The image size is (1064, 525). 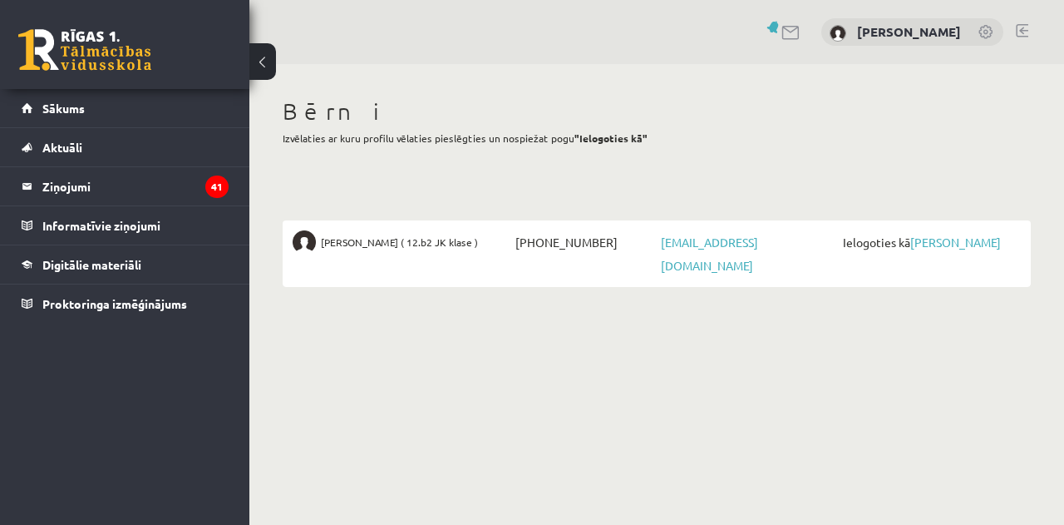 What do you see at coordinates (91, 264) in the screenshot?
I see `span: Digitālie materiāli` at bounding box center [91, 264].